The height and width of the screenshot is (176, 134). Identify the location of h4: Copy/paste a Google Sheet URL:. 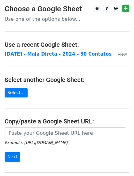
(67, 121).